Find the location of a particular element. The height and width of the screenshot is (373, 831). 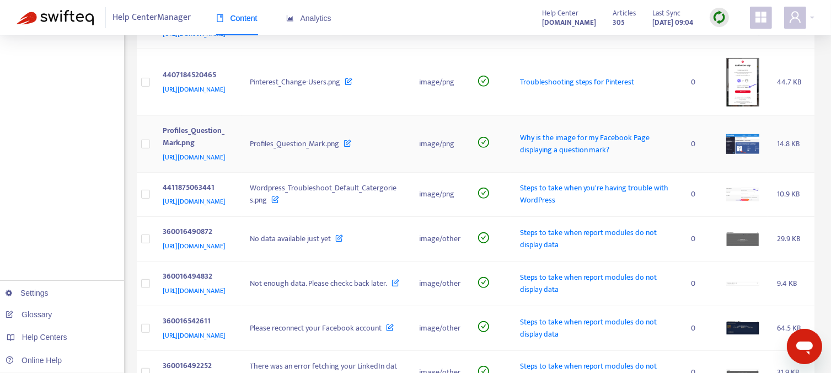

div: 64.5 KB is located at coordinates (791, 328).